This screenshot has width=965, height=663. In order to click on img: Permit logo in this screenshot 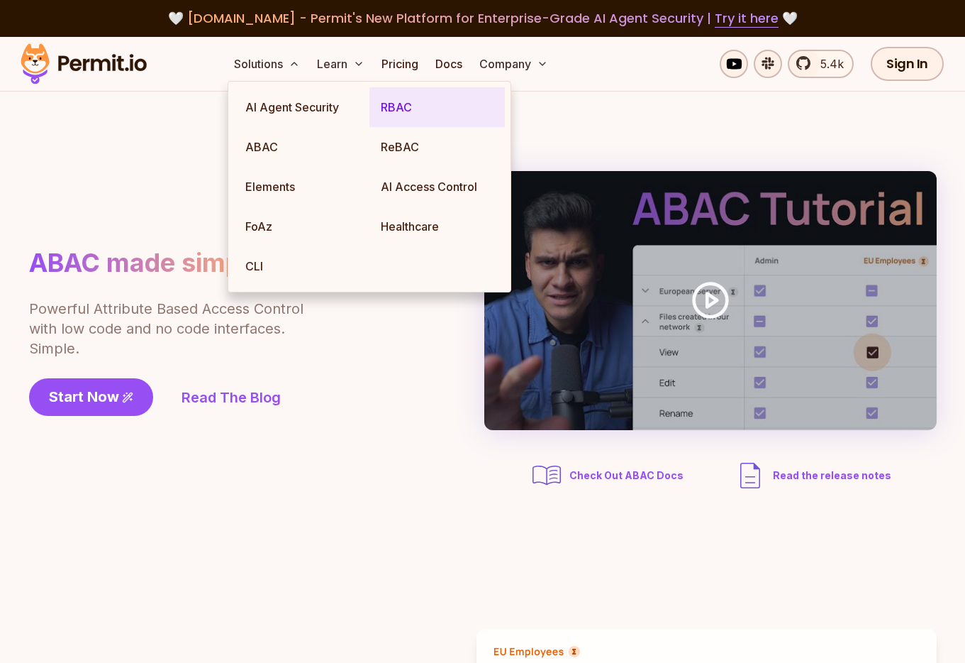, I will do `click(84, 64)`.